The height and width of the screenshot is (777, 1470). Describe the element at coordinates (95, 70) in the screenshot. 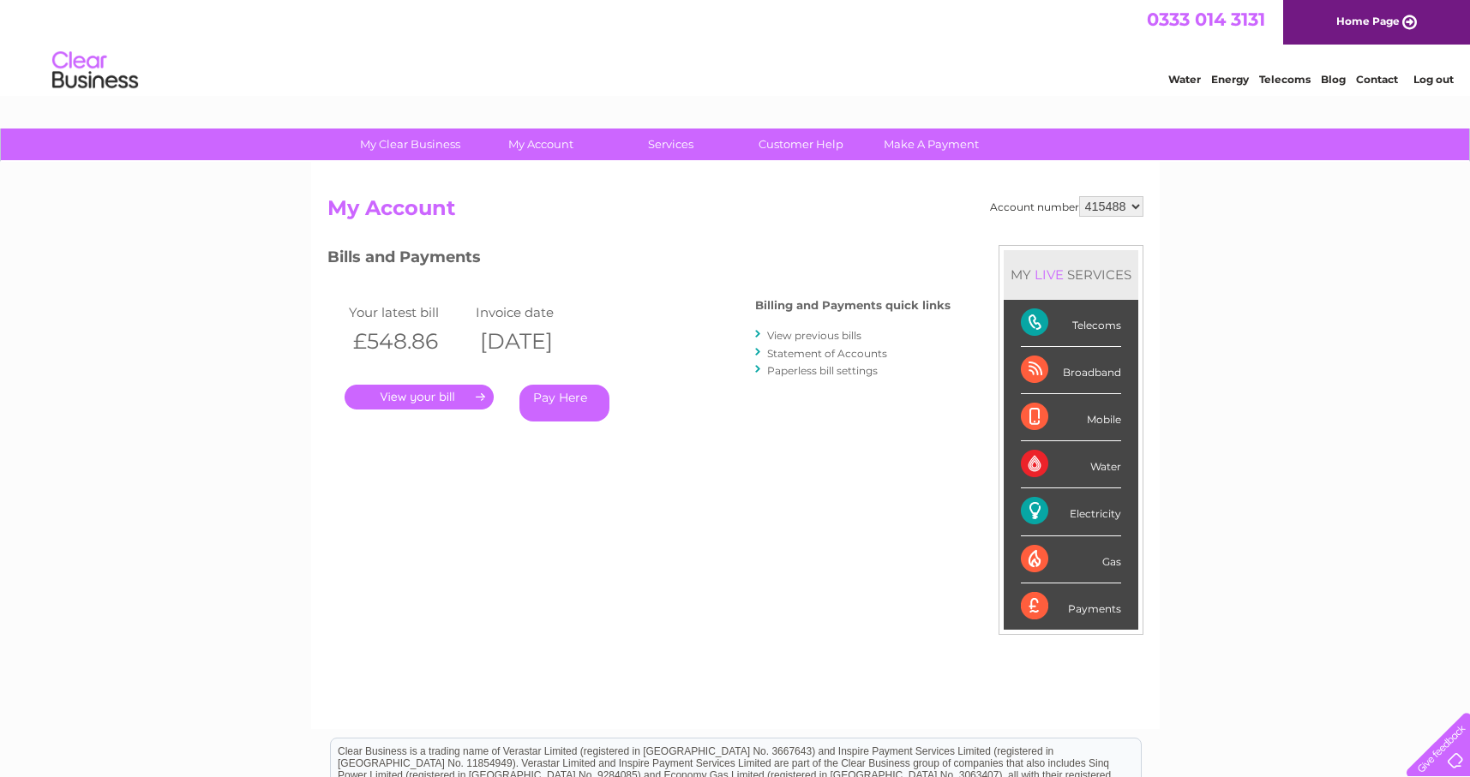

I see `img: logo.png` at that location.